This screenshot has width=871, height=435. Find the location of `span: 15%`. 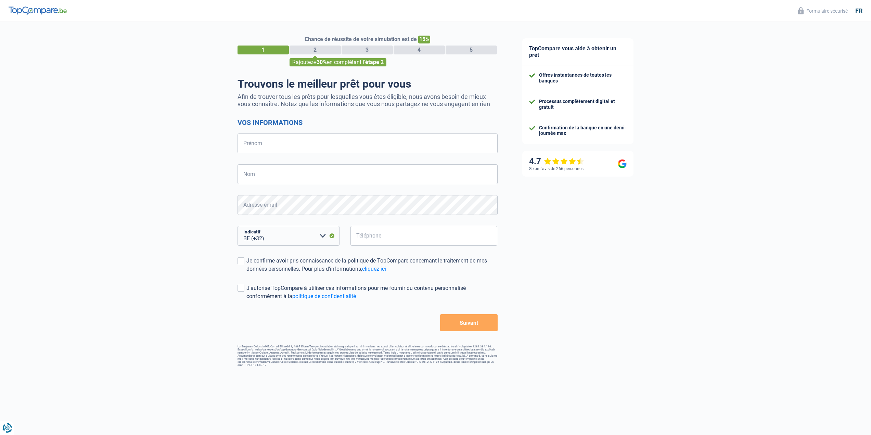

span: 15% is located at coordinates (424, 39).